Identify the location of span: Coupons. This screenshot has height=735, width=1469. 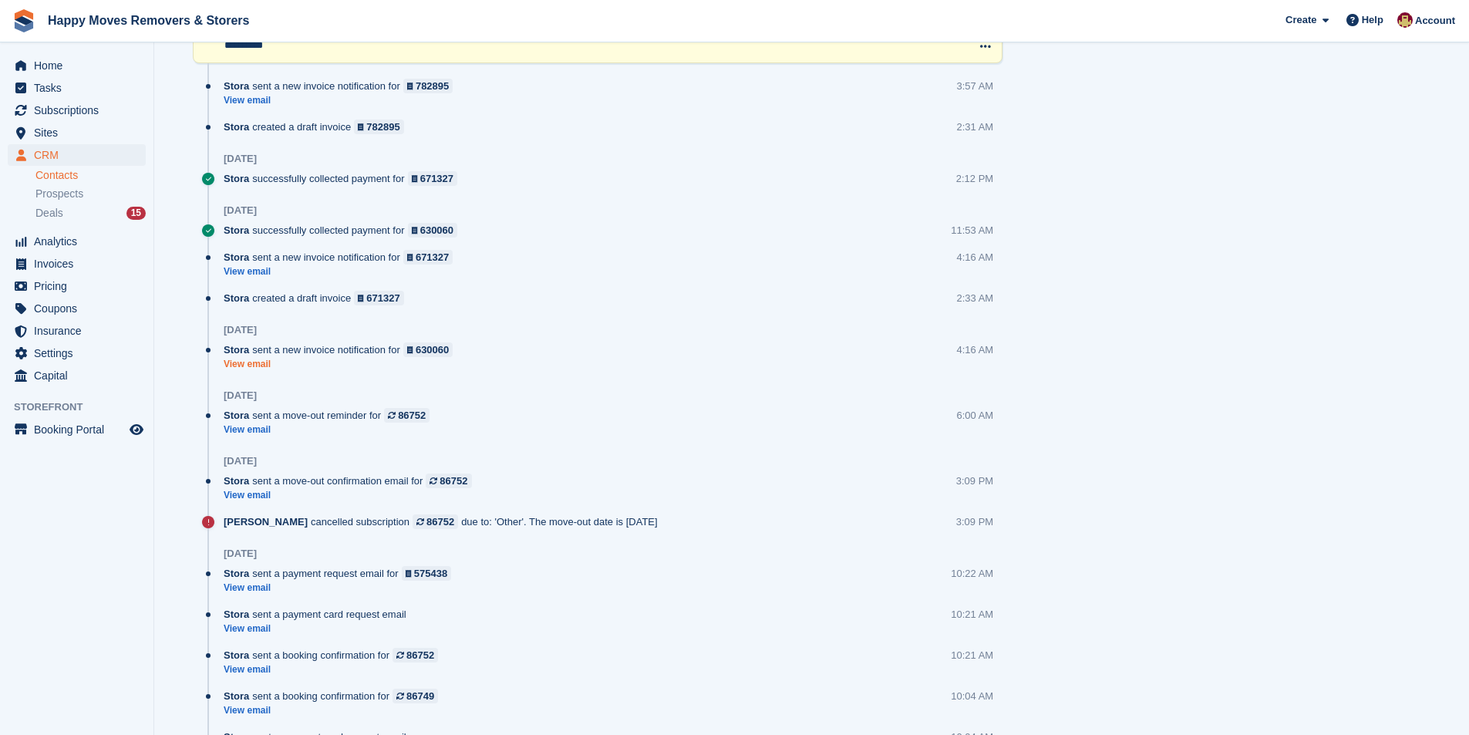
(80, 308).